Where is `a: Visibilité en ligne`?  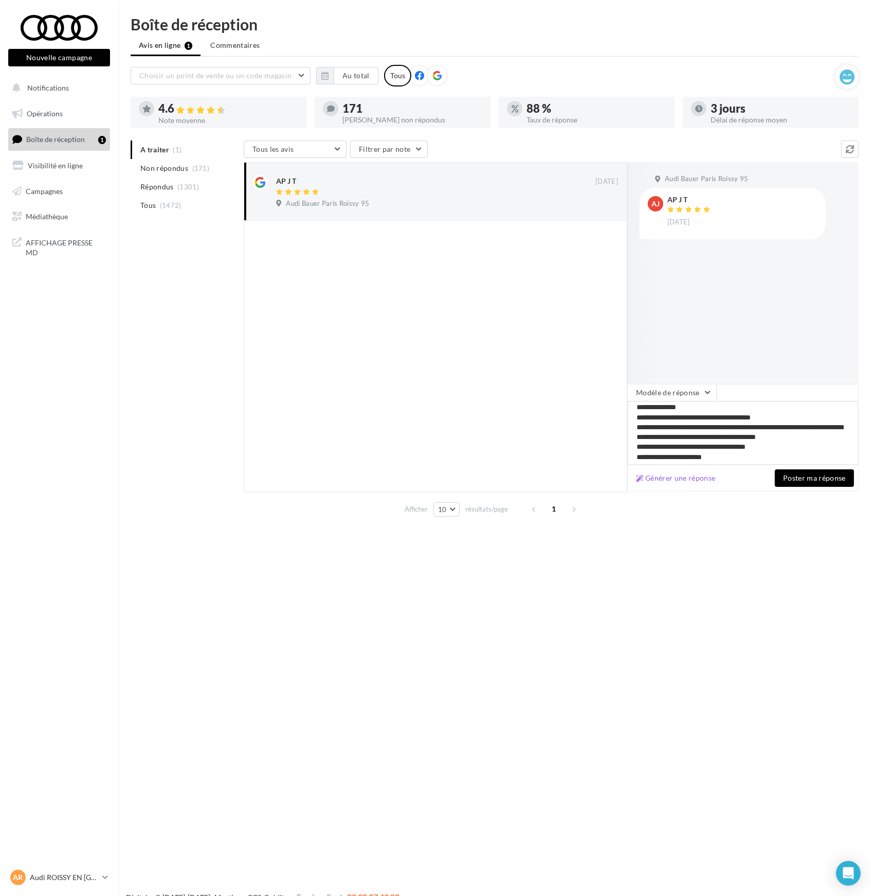
a: Visibilité en ligne is located at coordinates (59, 166).